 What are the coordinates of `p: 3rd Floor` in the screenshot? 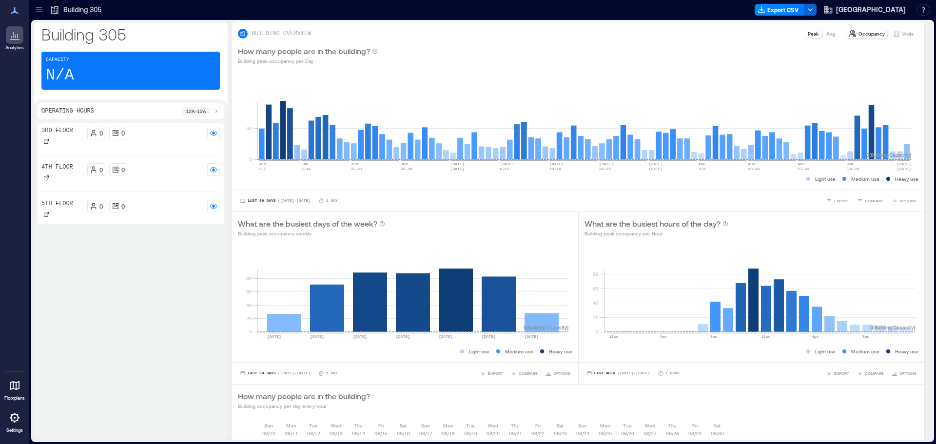 It's located at (57, 131).